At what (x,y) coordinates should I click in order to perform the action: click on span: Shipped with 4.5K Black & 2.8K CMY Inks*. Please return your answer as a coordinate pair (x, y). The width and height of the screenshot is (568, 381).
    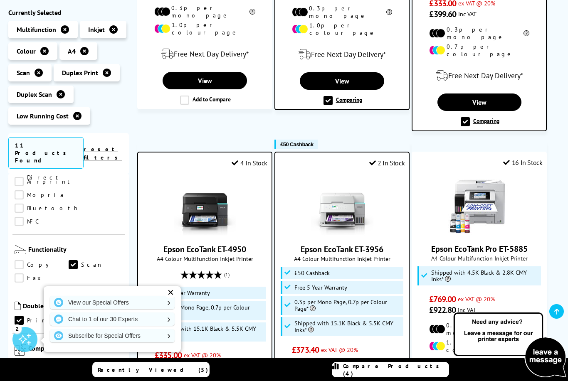
    Looking at the image, I should click on (485, 276).